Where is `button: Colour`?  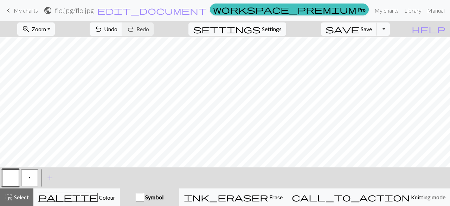
button: Colour is located at coordinates (77, 198).